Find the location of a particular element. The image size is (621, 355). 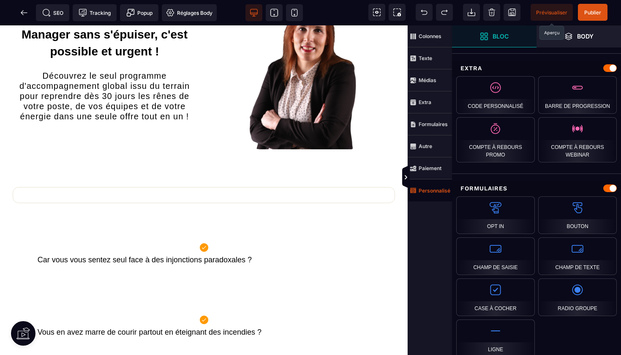

span: Popup is located at coordinates (140, 13).